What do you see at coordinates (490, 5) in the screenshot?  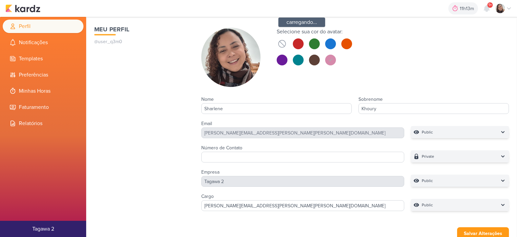 I see `span: 9+` at bounding box center [490, 5].